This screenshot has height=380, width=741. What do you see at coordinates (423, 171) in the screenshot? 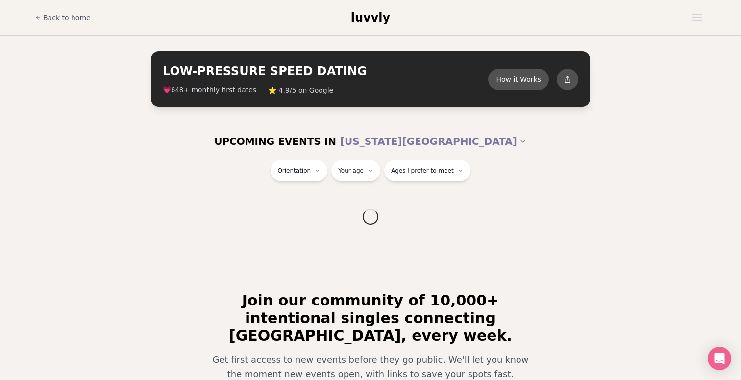
I see `span: Ages I prefer to meet` at bounding box center [423, 171].